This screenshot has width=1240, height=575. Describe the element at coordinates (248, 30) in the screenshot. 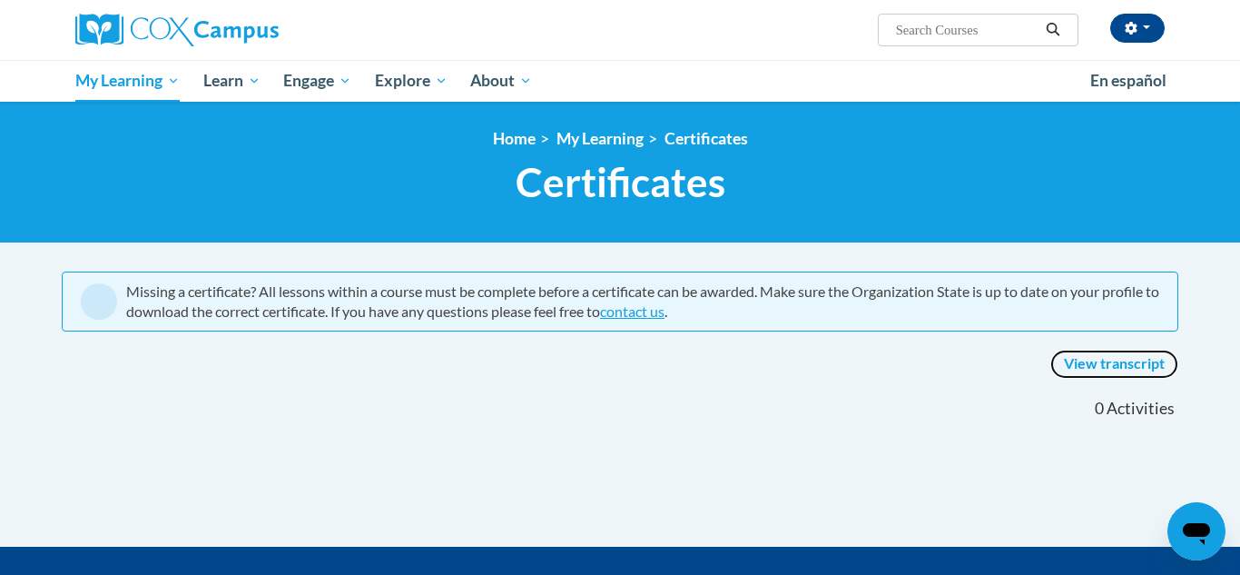

I see `a: Cox Campus` at that location.